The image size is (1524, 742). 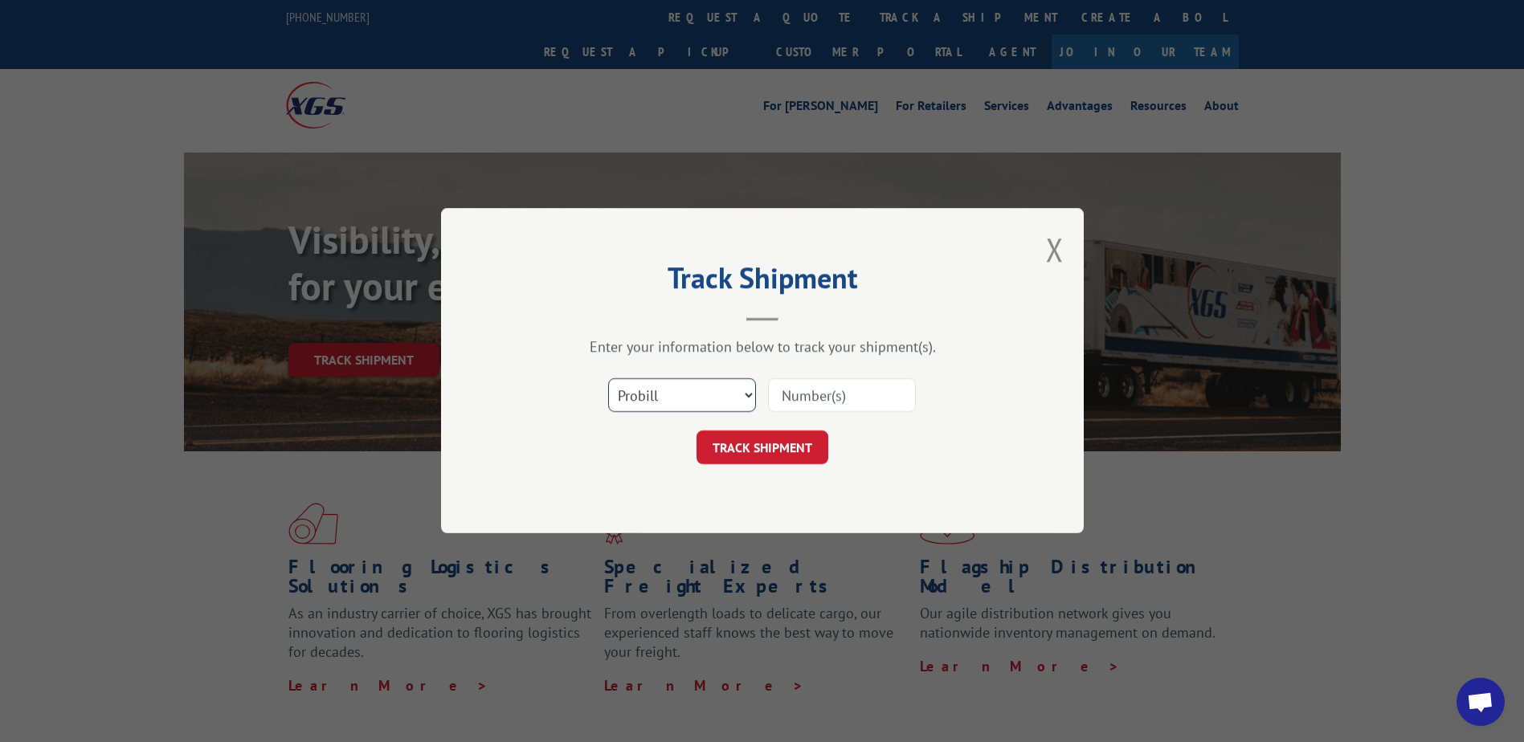 What do you see at coordinates (762, 347) in the screenshot?
I see `div: Enter your information below to track your shipment(s).` at bounding box center [762, 347].